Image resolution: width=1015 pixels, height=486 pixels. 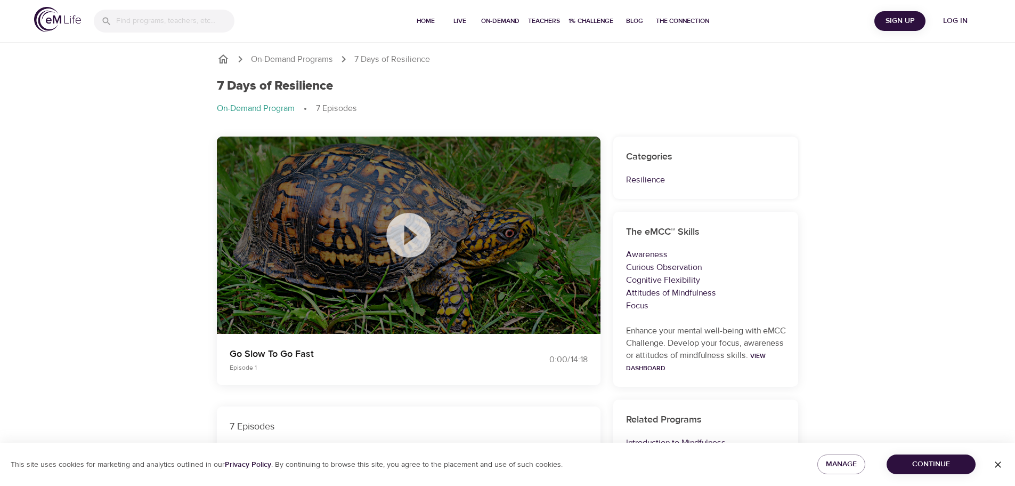 What do you see at coordinates (426, 21) in the screenshot?
I see `span: Home` at bounding box center [426, 21].